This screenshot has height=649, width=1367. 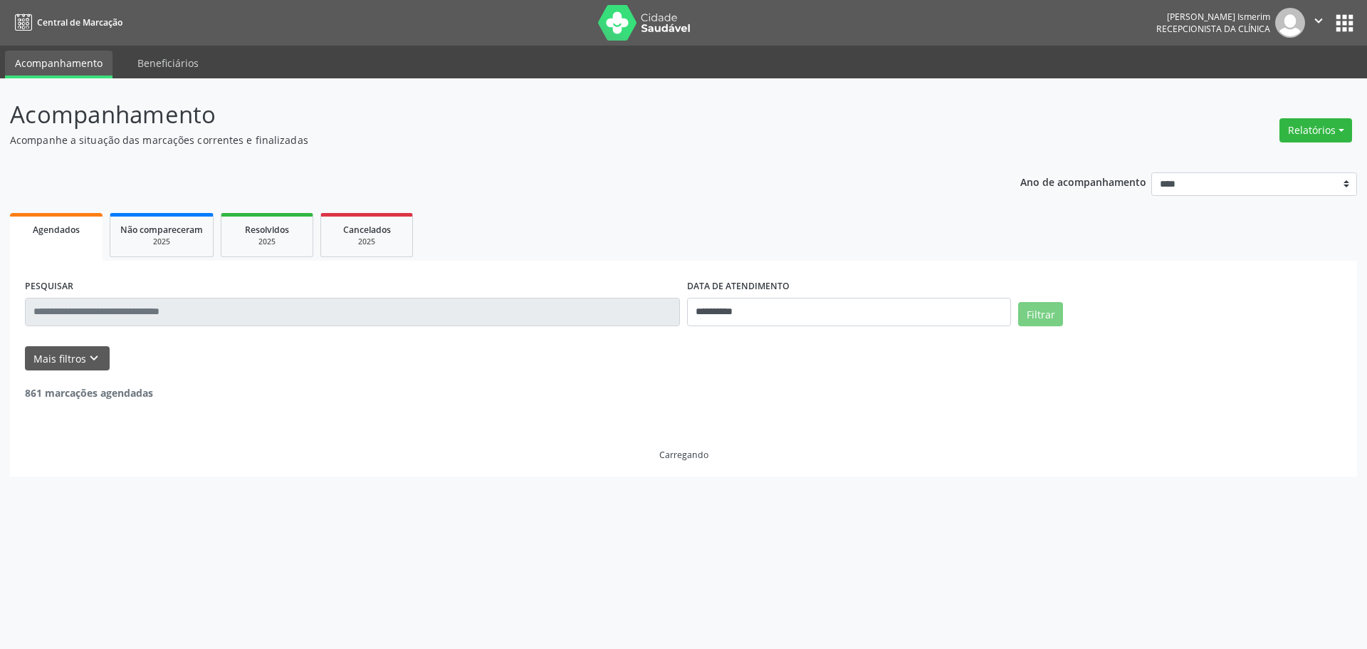 I want to click on a: Acompanhamento, so click(x=58, y=64).